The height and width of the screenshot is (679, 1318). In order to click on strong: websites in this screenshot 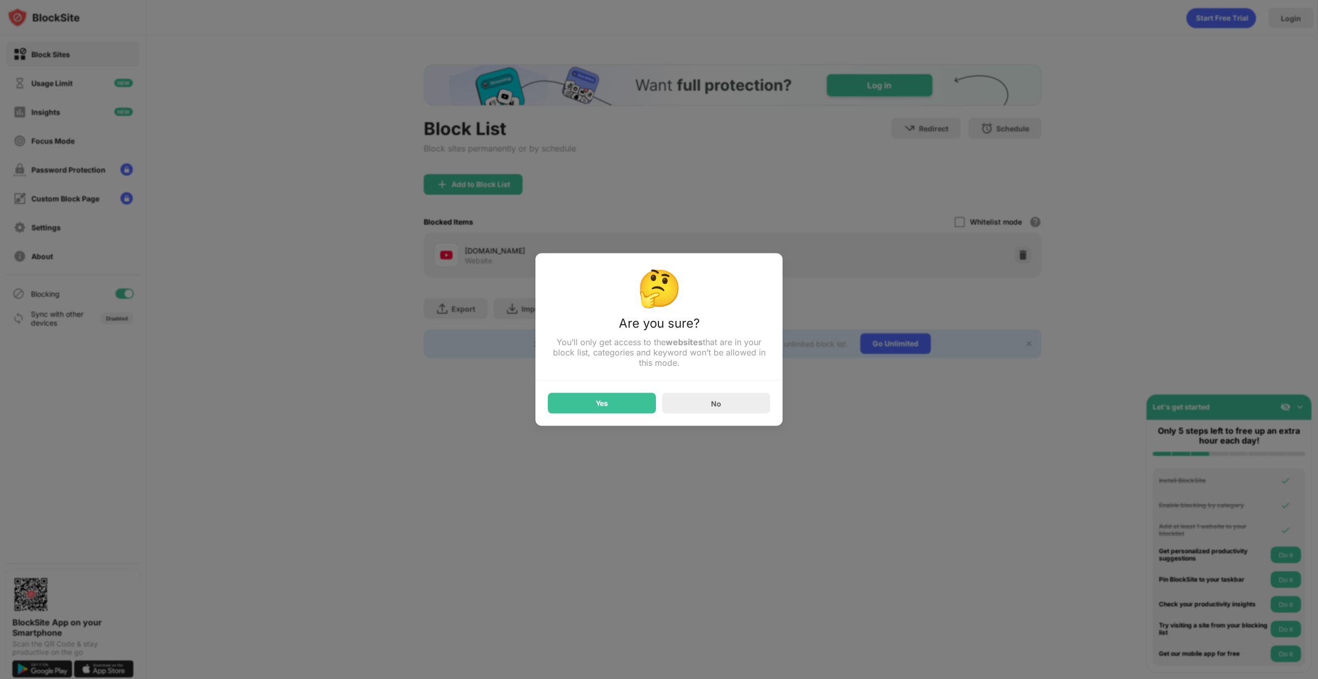, I will do `click(684, 342)`.